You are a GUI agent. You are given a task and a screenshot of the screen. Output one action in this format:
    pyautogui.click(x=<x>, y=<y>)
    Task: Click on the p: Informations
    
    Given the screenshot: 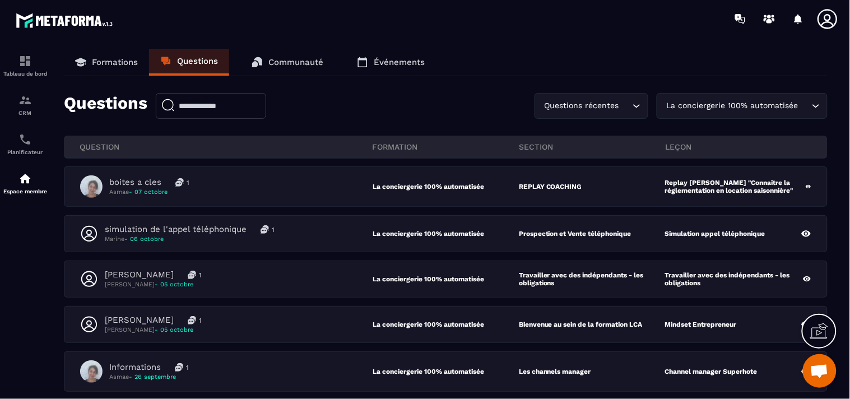 What is the action you would take?
    pyautogui.click(x=135, y=367)
    